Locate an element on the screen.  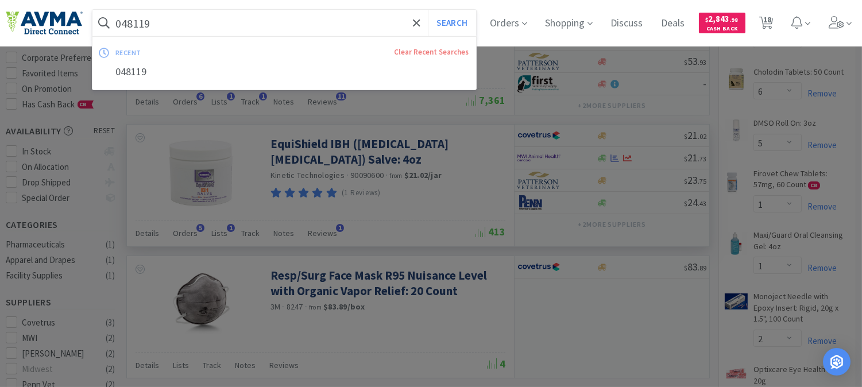
a: $2,843.98Cash Back is located at coordinates (722, 23).